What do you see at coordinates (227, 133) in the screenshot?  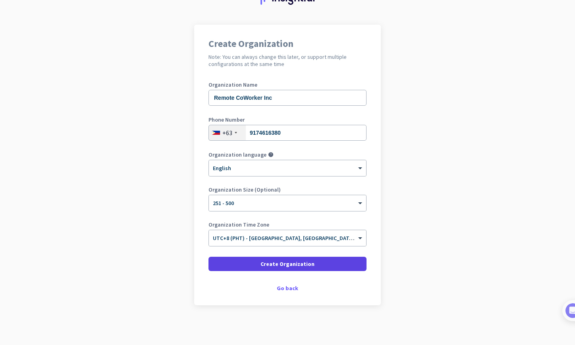 I see `div: +63` at bounding box center [227, 133].